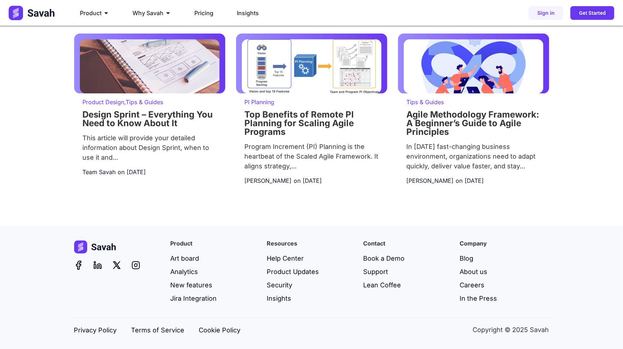  I want to click on p: Copyright © 2025 Savah, so click(511, 329).